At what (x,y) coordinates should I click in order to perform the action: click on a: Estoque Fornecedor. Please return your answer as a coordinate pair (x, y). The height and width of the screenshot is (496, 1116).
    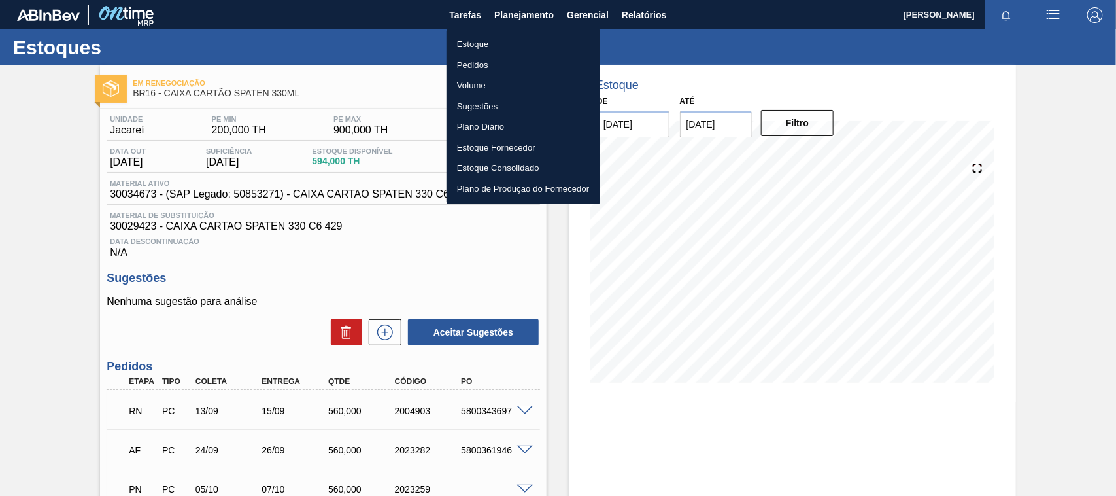
    Looking at the image, I should click on (523, 148).